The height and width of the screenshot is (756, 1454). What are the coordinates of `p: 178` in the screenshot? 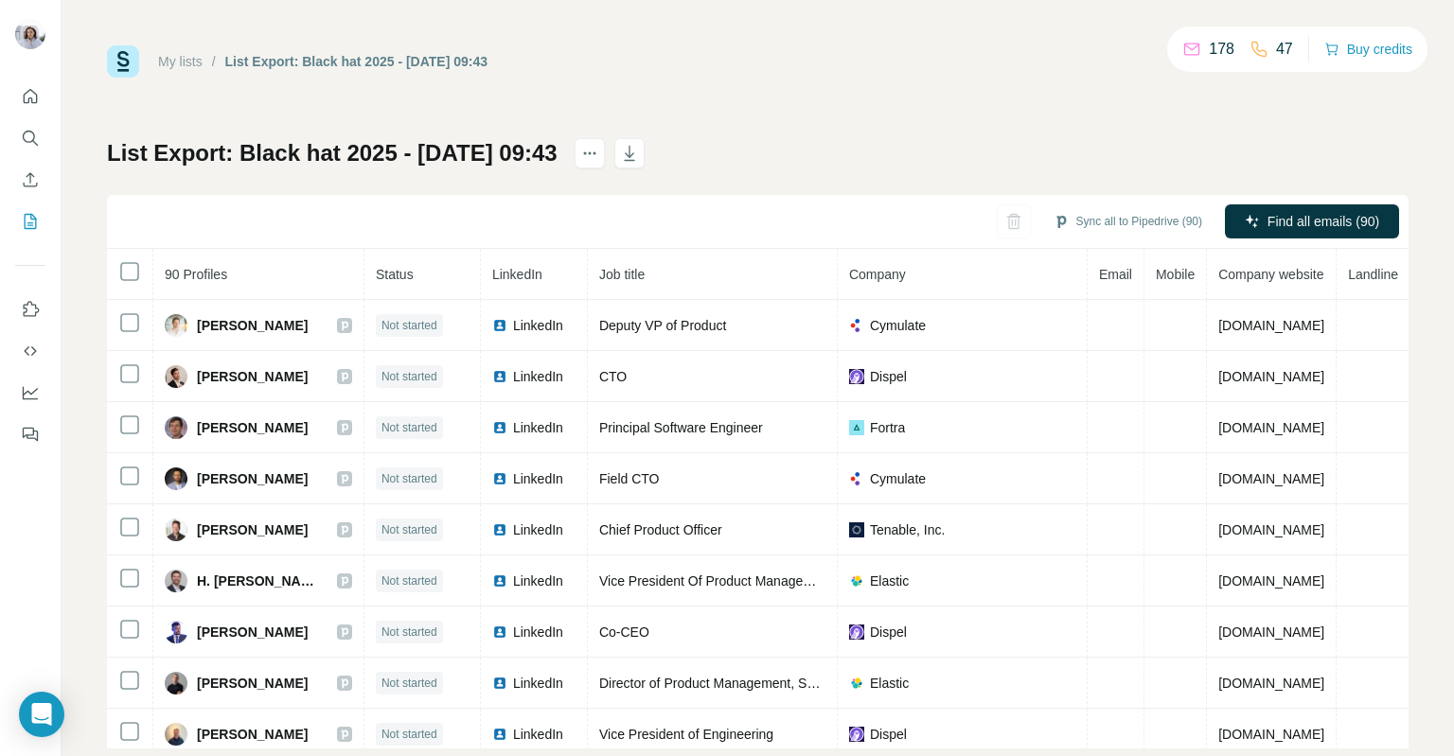 It's located at (1221, 49).